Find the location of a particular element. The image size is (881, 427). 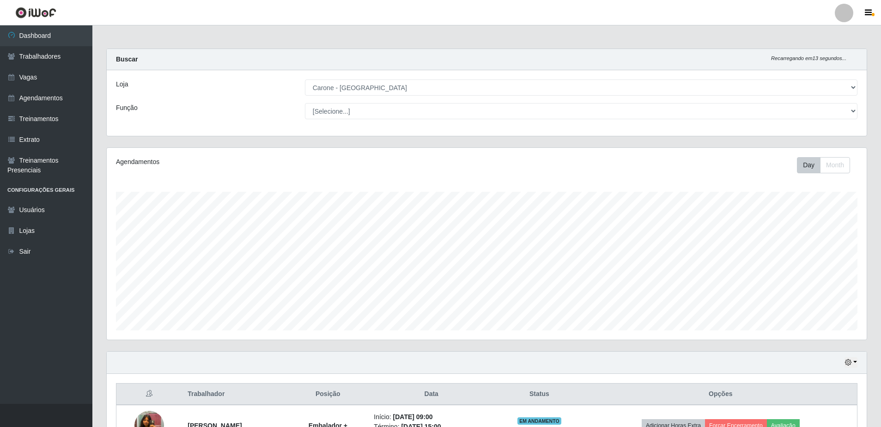

span: EM ANDAMENTO is located at coordinates (539, 421).